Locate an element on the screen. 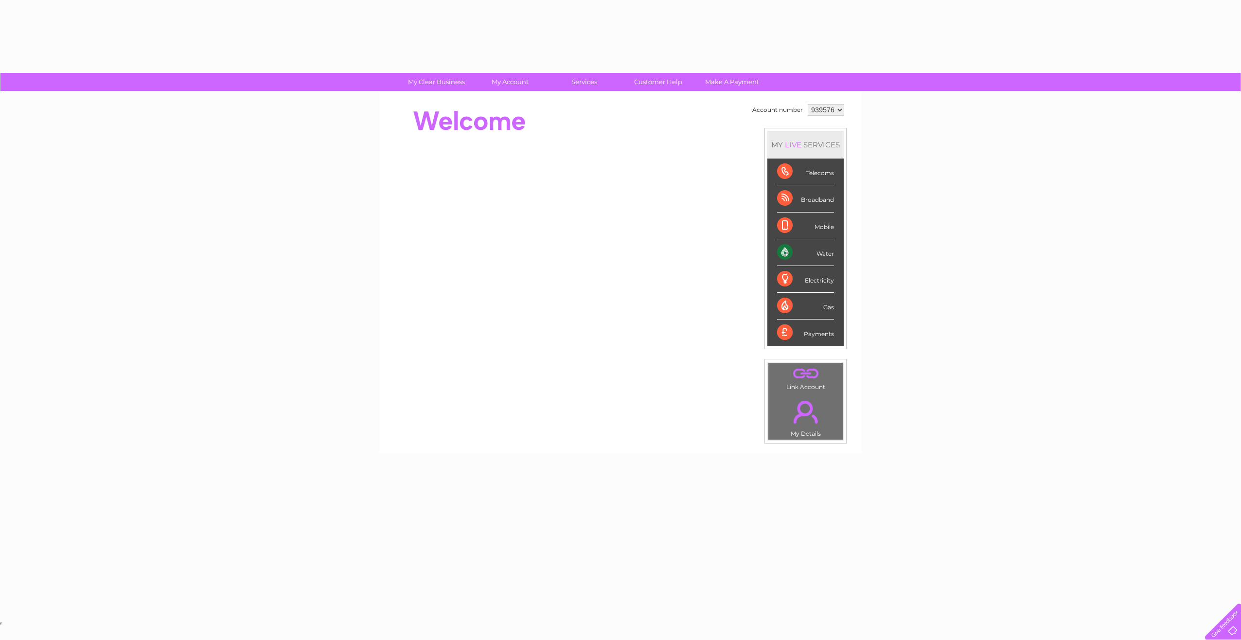 The height and width of the screenshot is (640, 1241). a: Services is located at coordinates (584, 82).